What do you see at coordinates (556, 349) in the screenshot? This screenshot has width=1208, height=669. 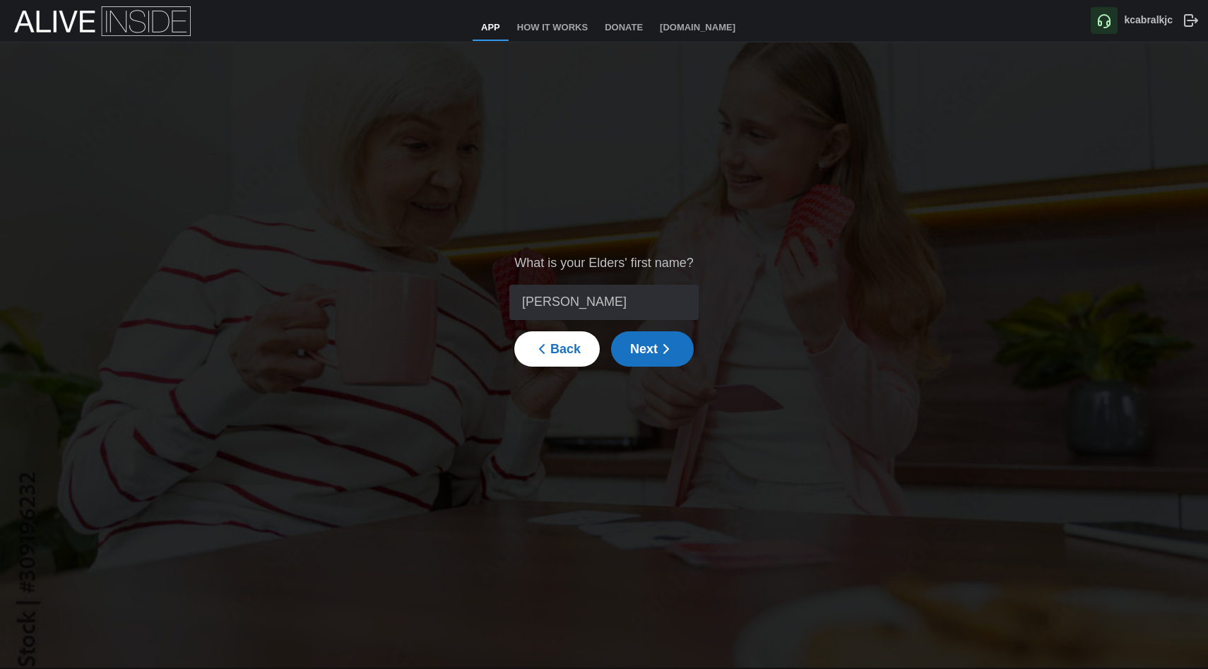 I see `button: Back` at bounding box center [556, 349].